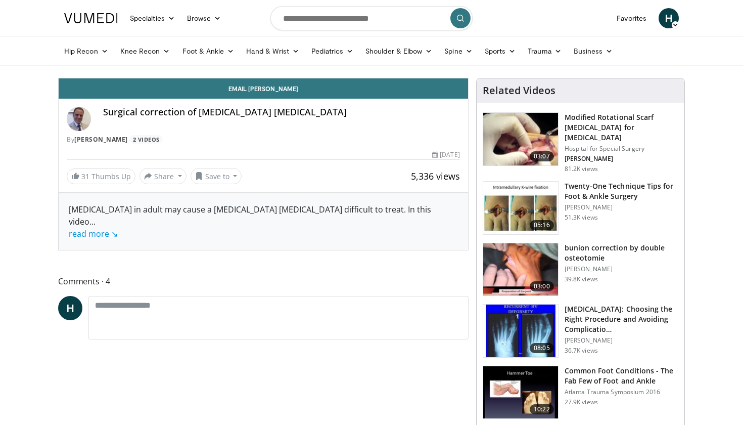 This screenshot has width=743, height=425. Describe the element at coordinates (542, 348) in the screenshot. I see `span: 08:05` at that location.